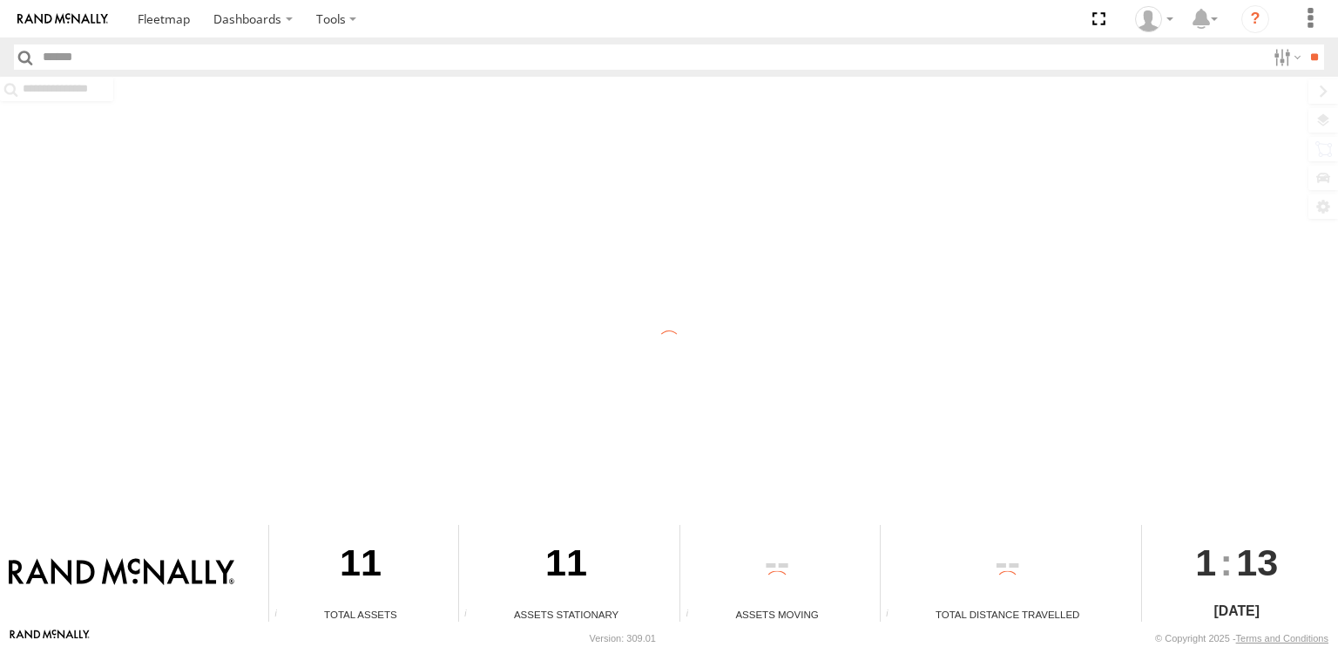  What do you see at coordinates (776, 613) in the screenshot?
I see `div: Assets Moving` at bounding box center [776, 613].